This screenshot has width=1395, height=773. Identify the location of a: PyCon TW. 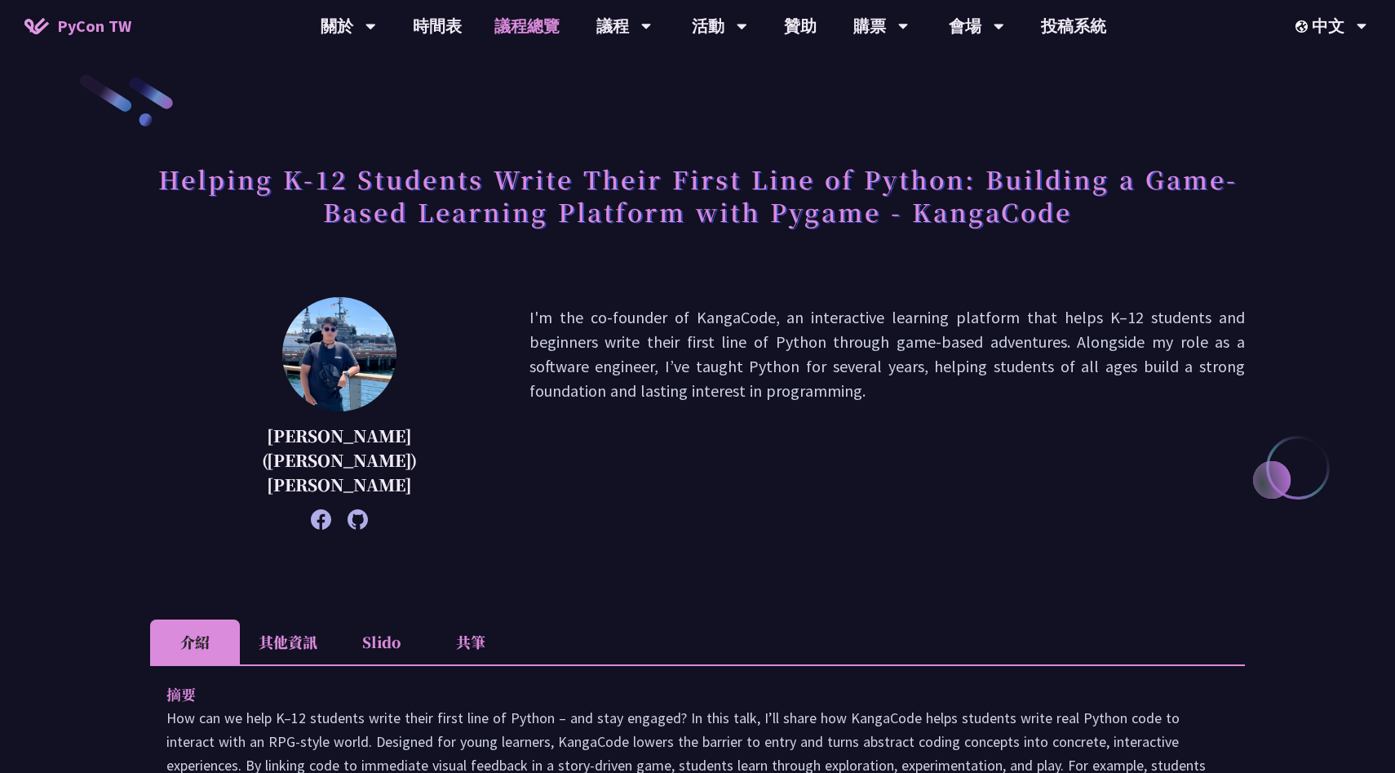
(78, 26).